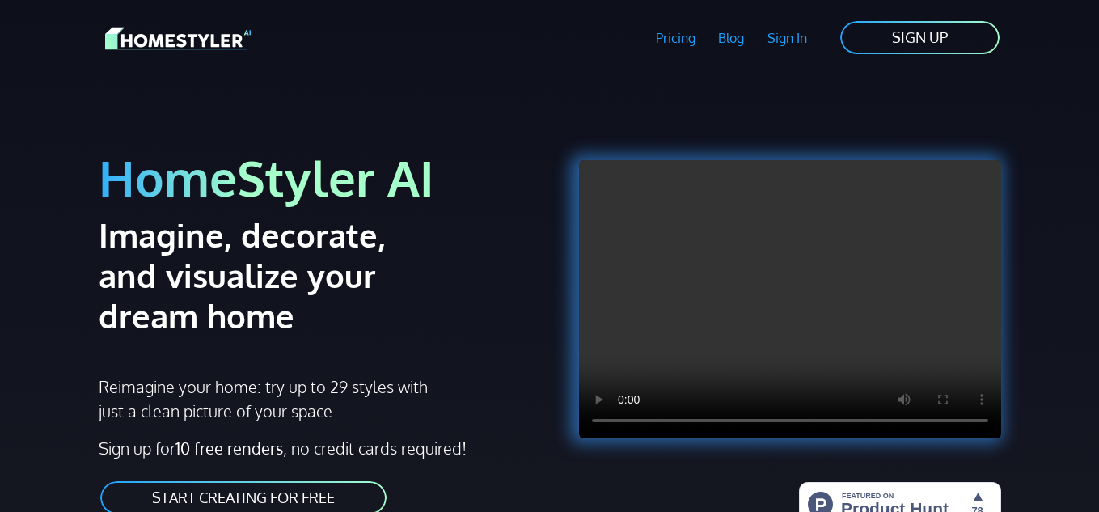 The width and height of the screenshot is (1099, 512). I want to click on p: Reimagine your home: try up to 29 styles with just a clean picture of your space., so click(264, 399).